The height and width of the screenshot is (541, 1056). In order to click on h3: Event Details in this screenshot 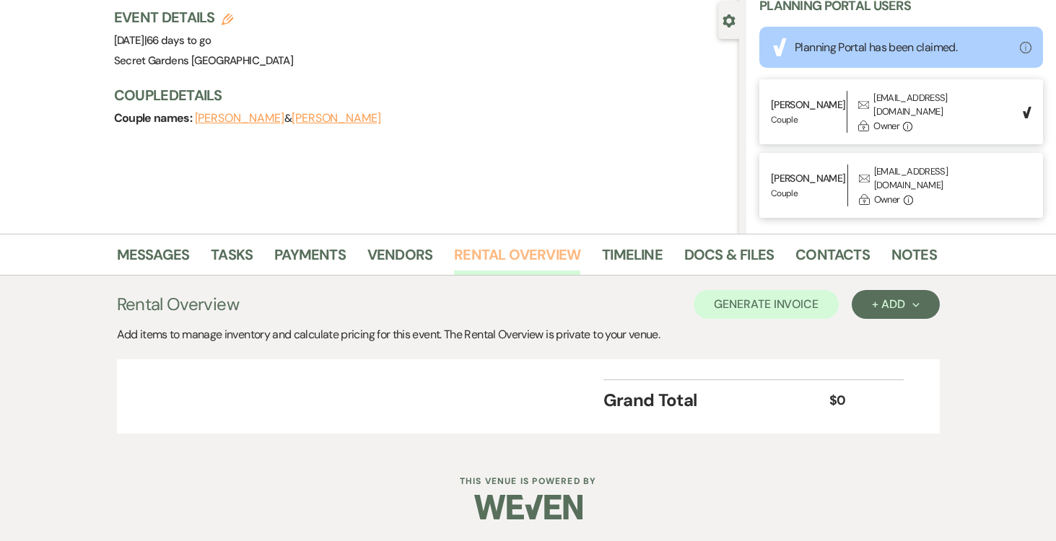, I will do `click(203, 17)`.